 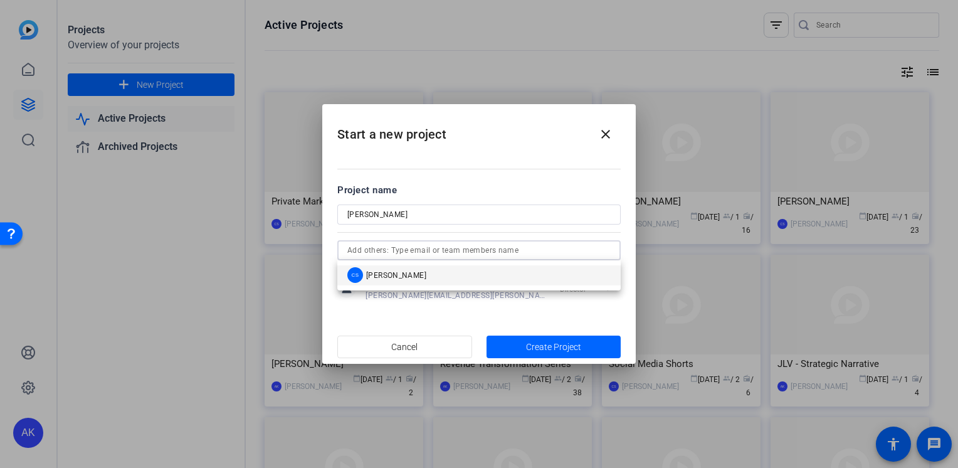 I want to click on div: CS, so click(x=355, y=275).